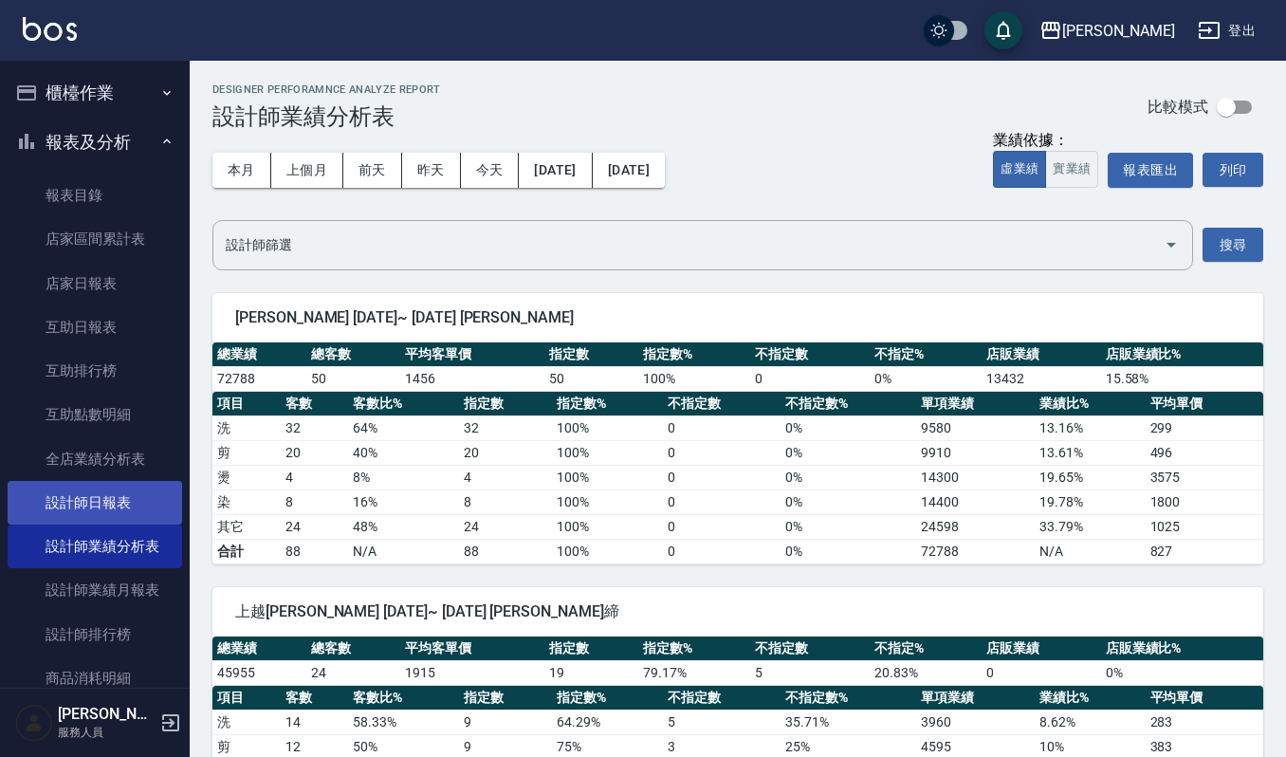  Describe the element at coordinates (975, 404) in the screenshot. I see `th: 單項業績` at that location.